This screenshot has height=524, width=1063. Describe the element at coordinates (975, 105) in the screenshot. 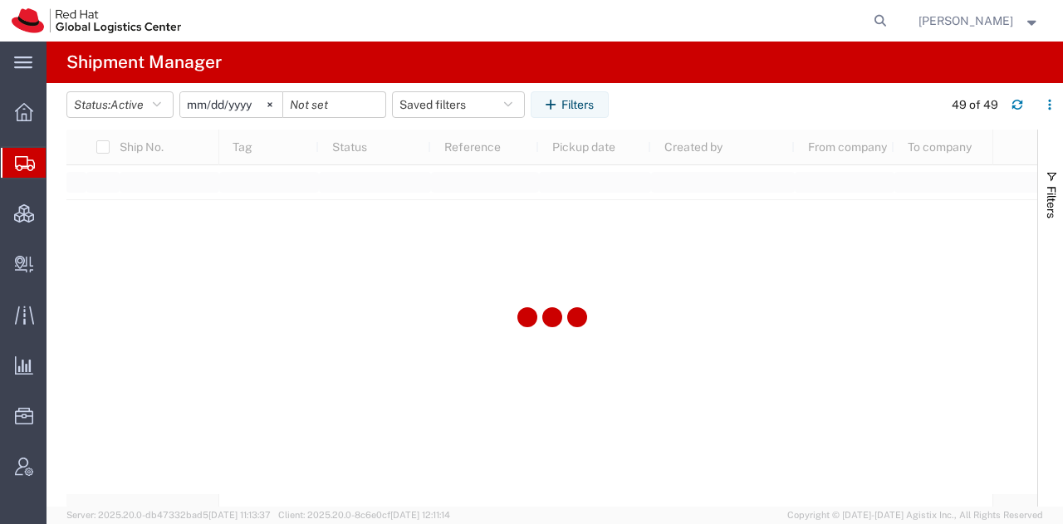

I see `div: 49 of 49` at that location.